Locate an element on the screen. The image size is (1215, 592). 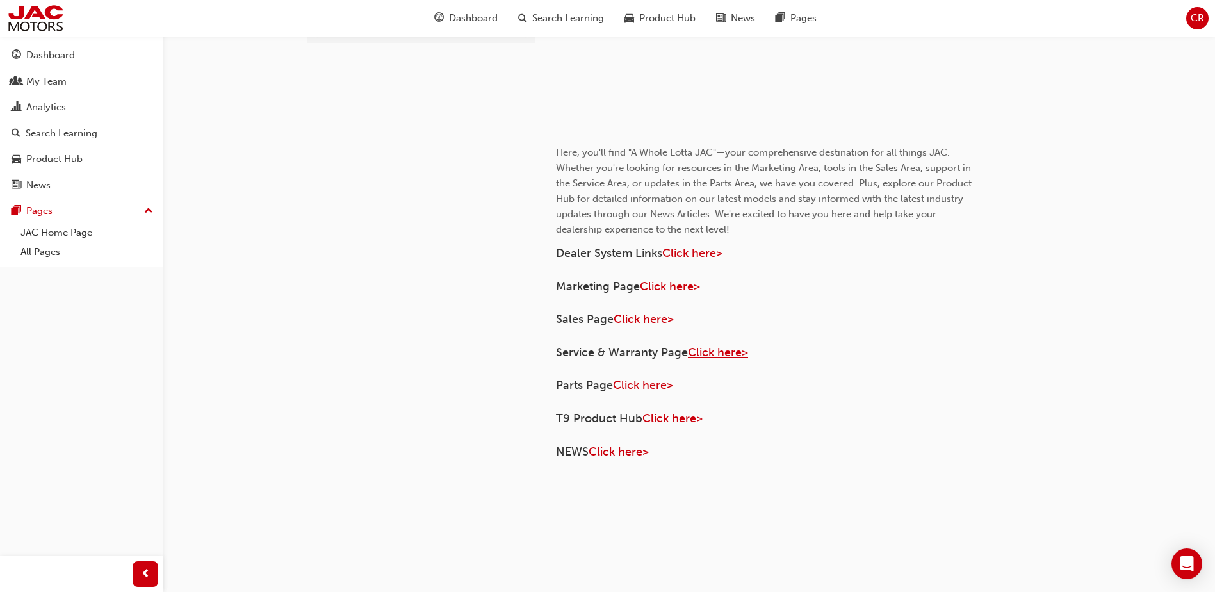
button: DashboardMy TeamAnalyticsSearch LearningProduct HubNews is located at coordinates (81, 120).